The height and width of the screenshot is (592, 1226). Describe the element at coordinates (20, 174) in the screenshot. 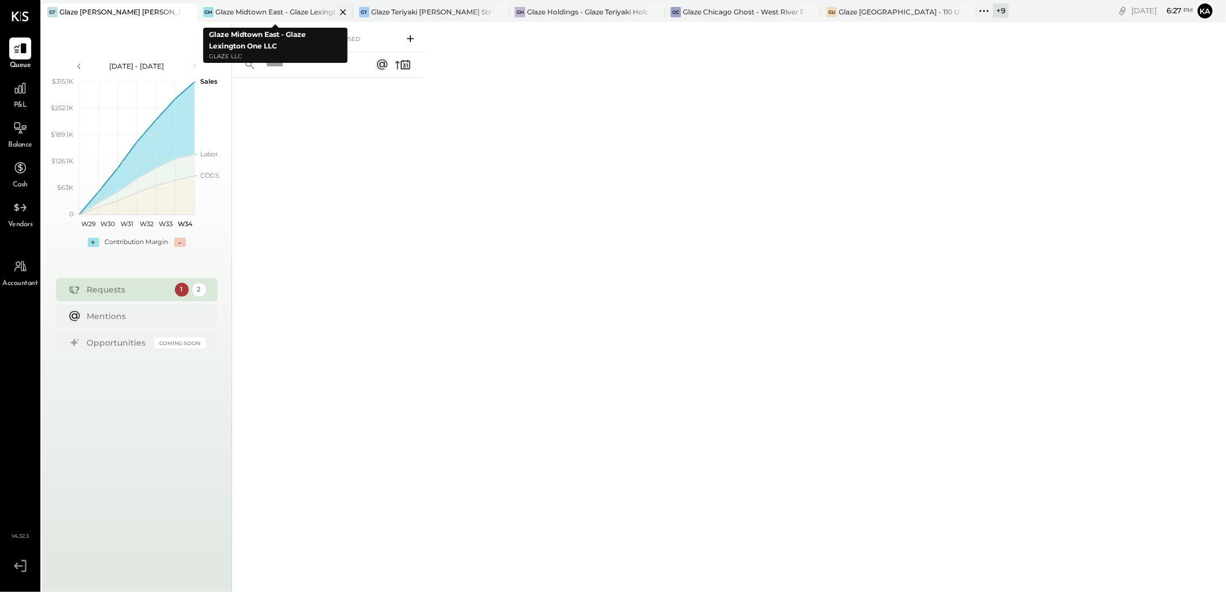

I see `a: Cash` at that location.